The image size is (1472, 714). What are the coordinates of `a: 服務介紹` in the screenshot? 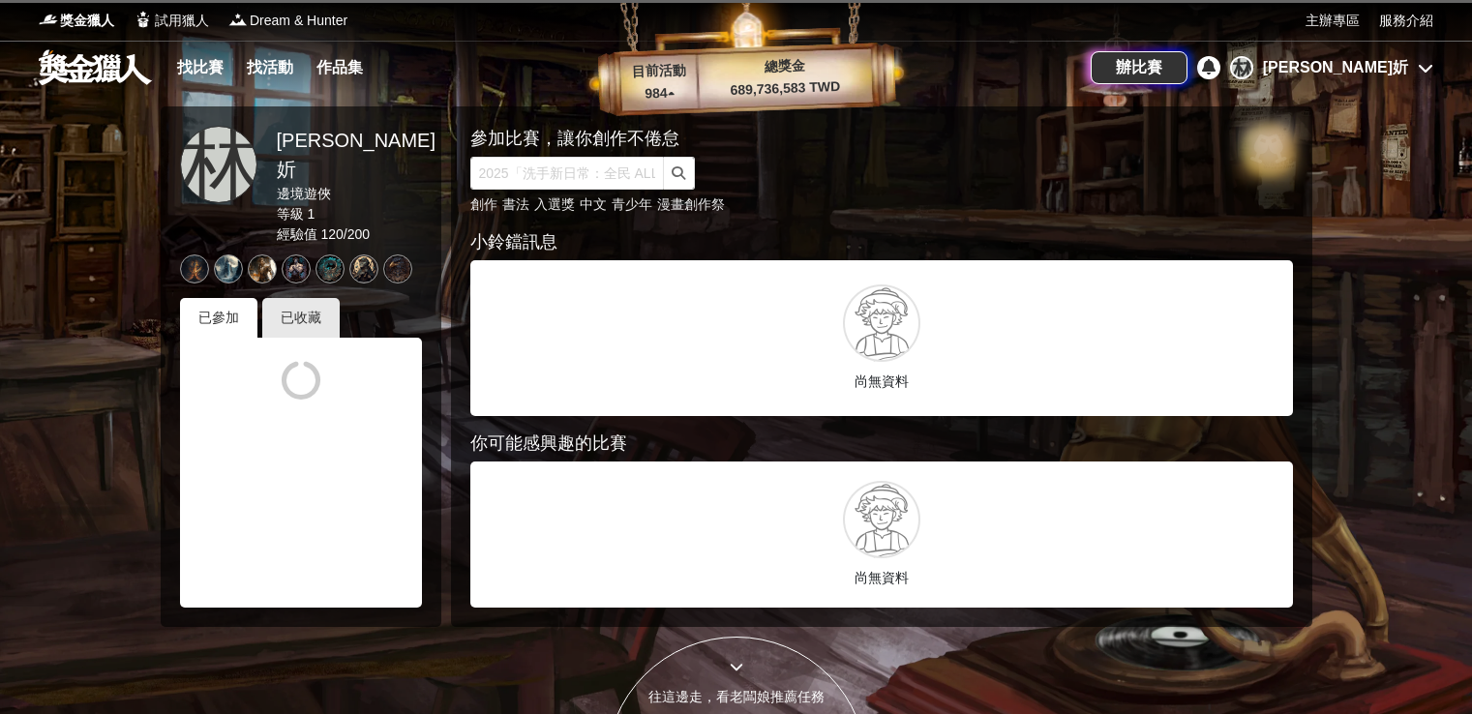 It's located at (1407, 20).